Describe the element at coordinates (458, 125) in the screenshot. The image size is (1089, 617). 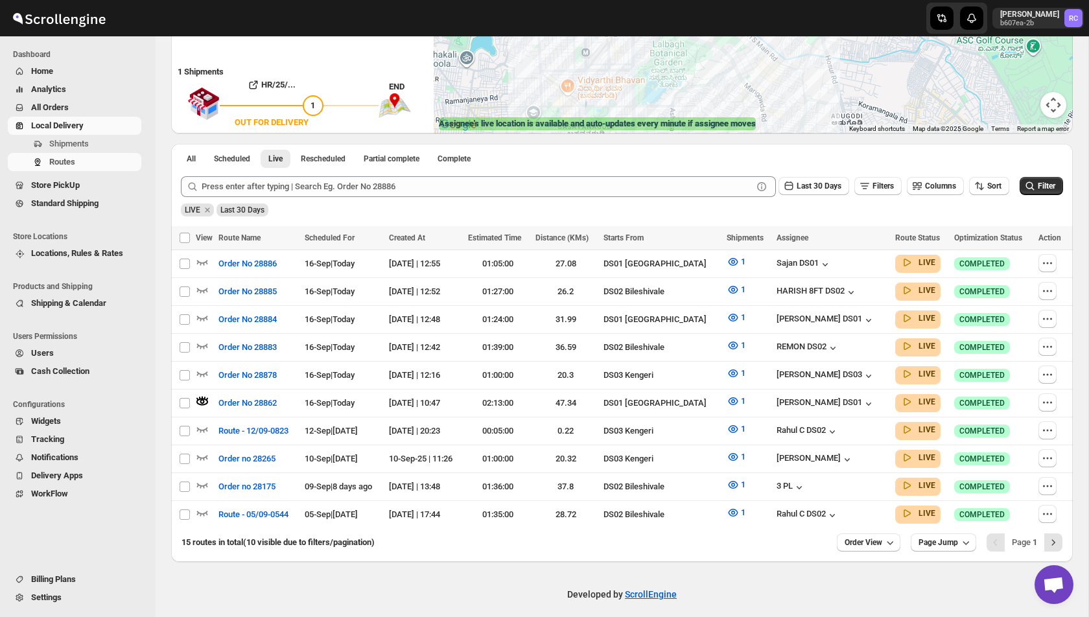
I see `a: Open this area in Google Maps (opens a new window)` at that location.